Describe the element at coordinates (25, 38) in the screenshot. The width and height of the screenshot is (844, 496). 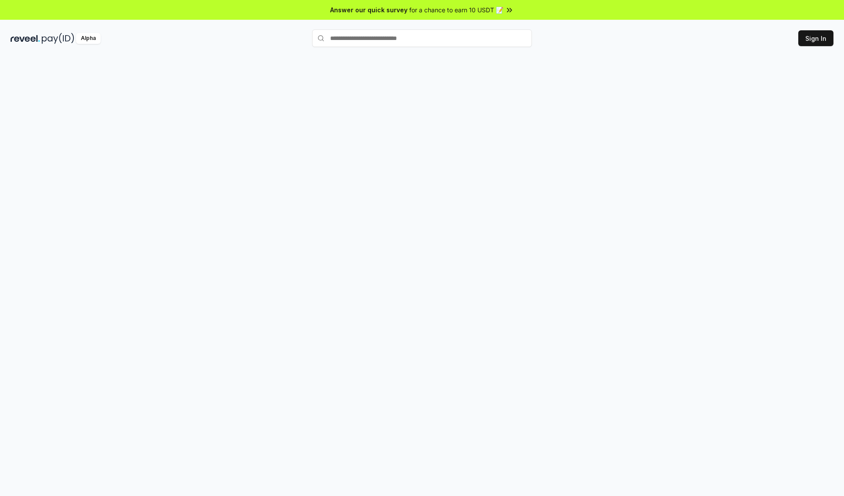
I see `img: reveel_dark` at that location.